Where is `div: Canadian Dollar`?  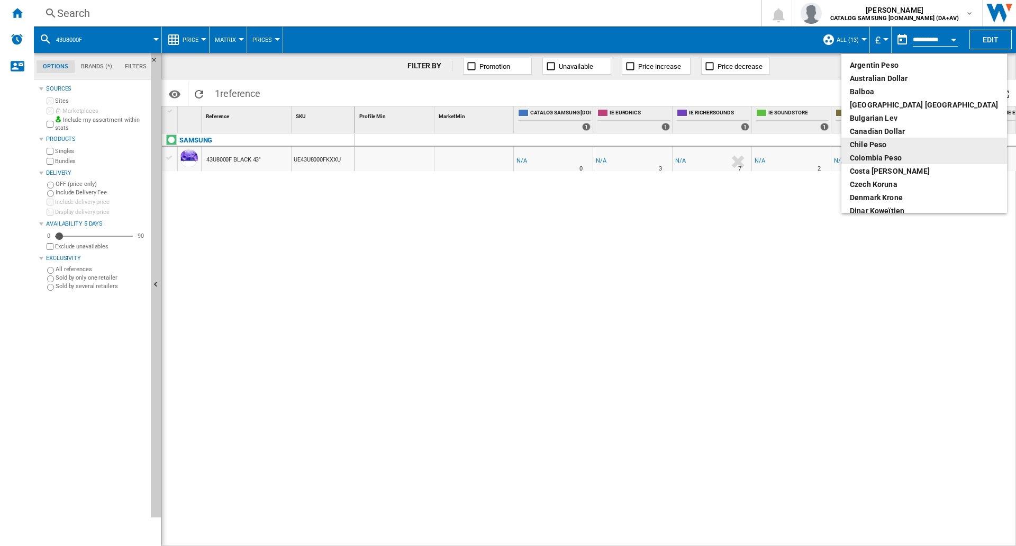
div: Canadian Dollar is located at coordinates (924, 131).